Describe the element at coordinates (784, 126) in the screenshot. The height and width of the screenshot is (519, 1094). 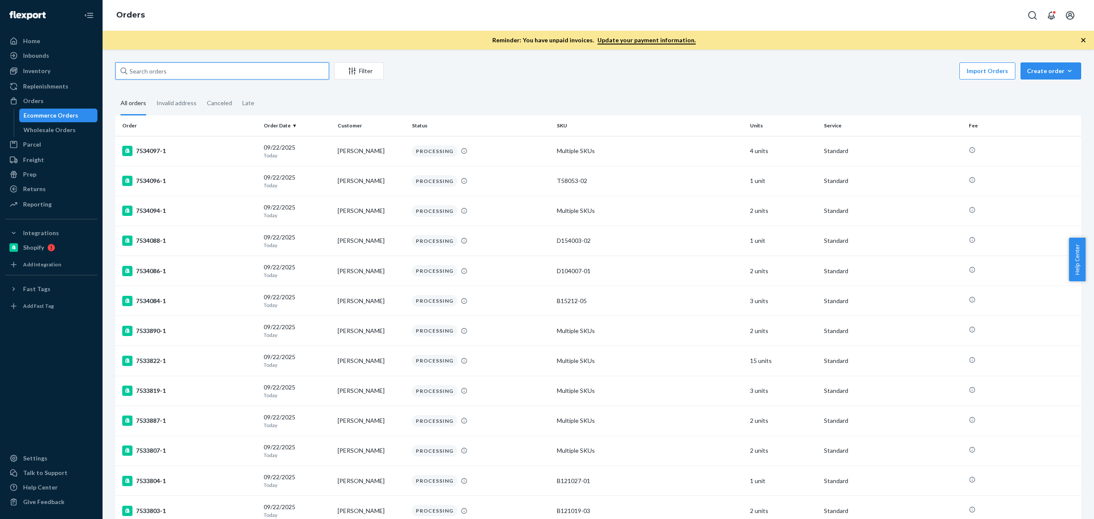
I see `th: Units` at that location.